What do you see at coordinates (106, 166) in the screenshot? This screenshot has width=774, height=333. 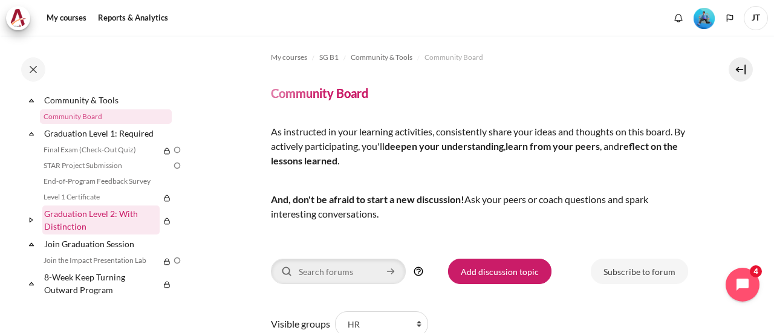 I see `a: STAR Project Submission` at bounding box center [106, 166].